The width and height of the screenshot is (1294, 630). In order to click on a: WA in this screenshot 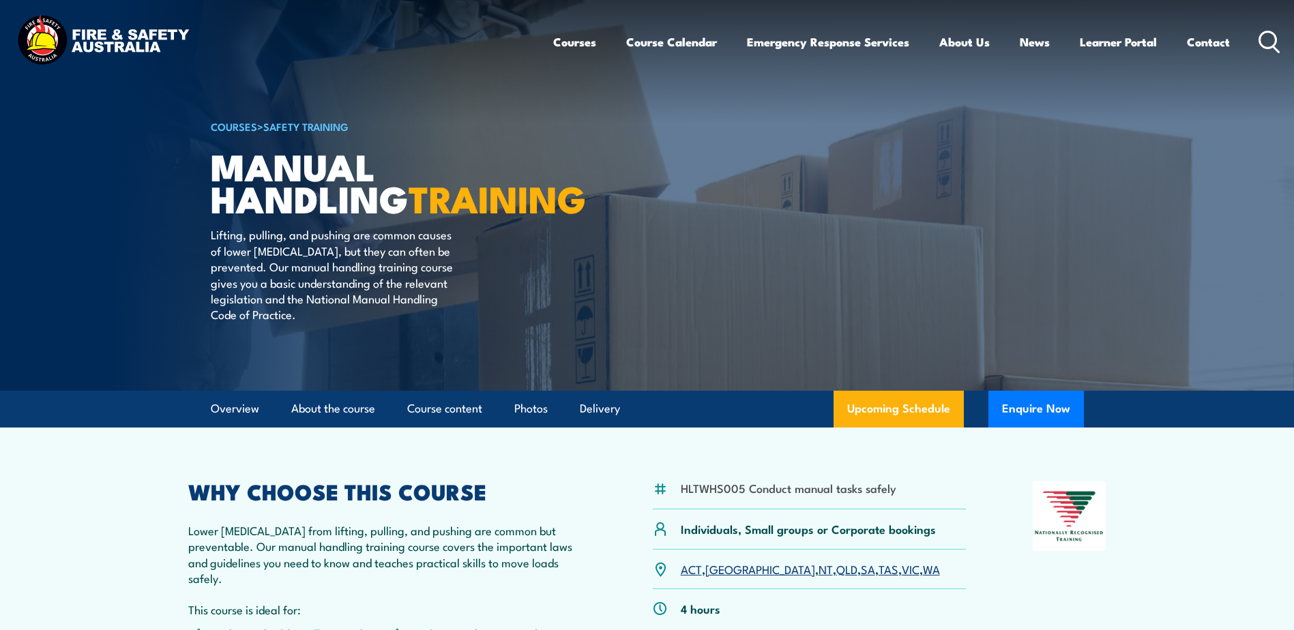, I will do `click(931, 569)`.